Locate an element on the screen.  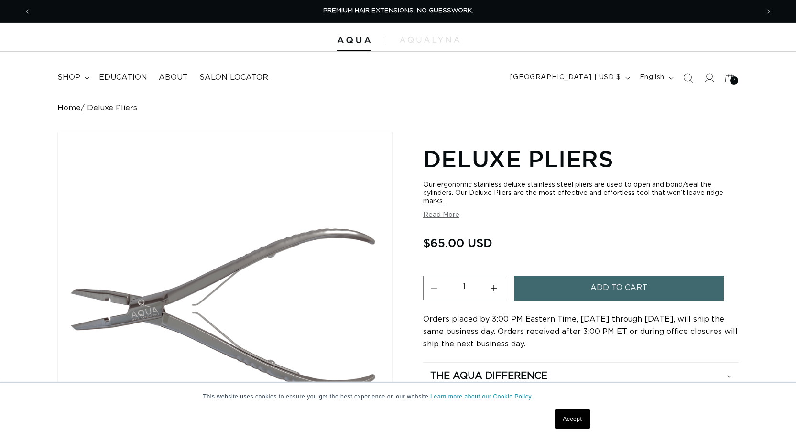
span: Add to cart is located at coordinates (619, 288).